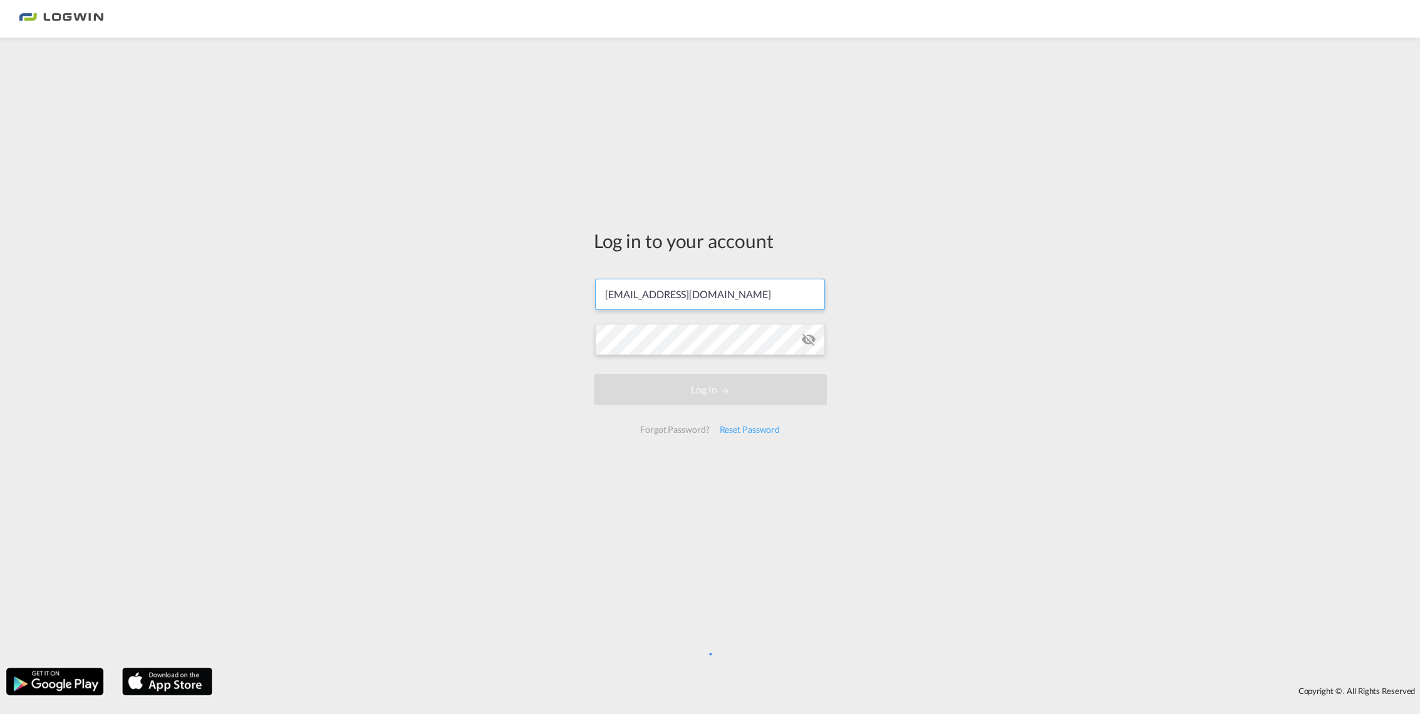 The height and width of the screenshot is (714, 1420). I want to click on div: Forgot Password?, so click(675, 430).